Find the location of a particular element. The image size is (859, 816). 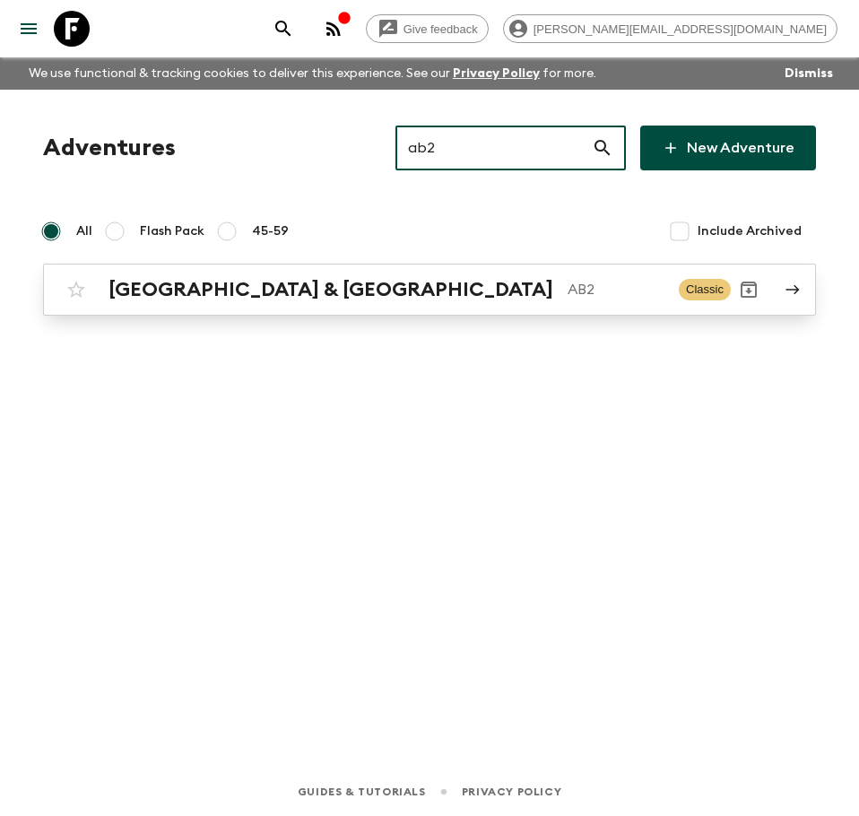

a: Guides & Tutorials is located at coordinates (361, 792).